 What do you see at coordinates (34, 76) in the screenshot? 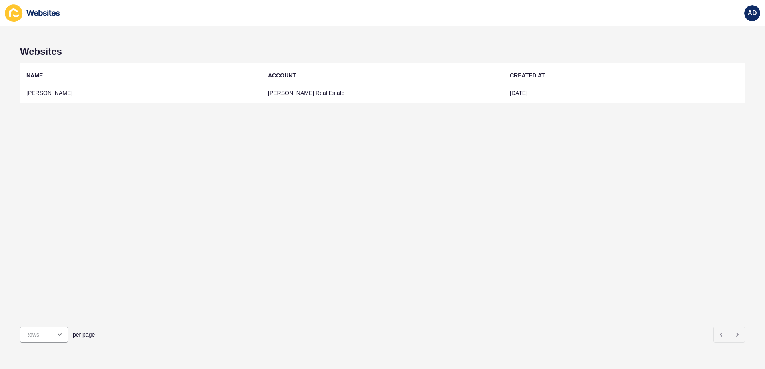
I see `div: NAME` at bounding box center [34, 76].